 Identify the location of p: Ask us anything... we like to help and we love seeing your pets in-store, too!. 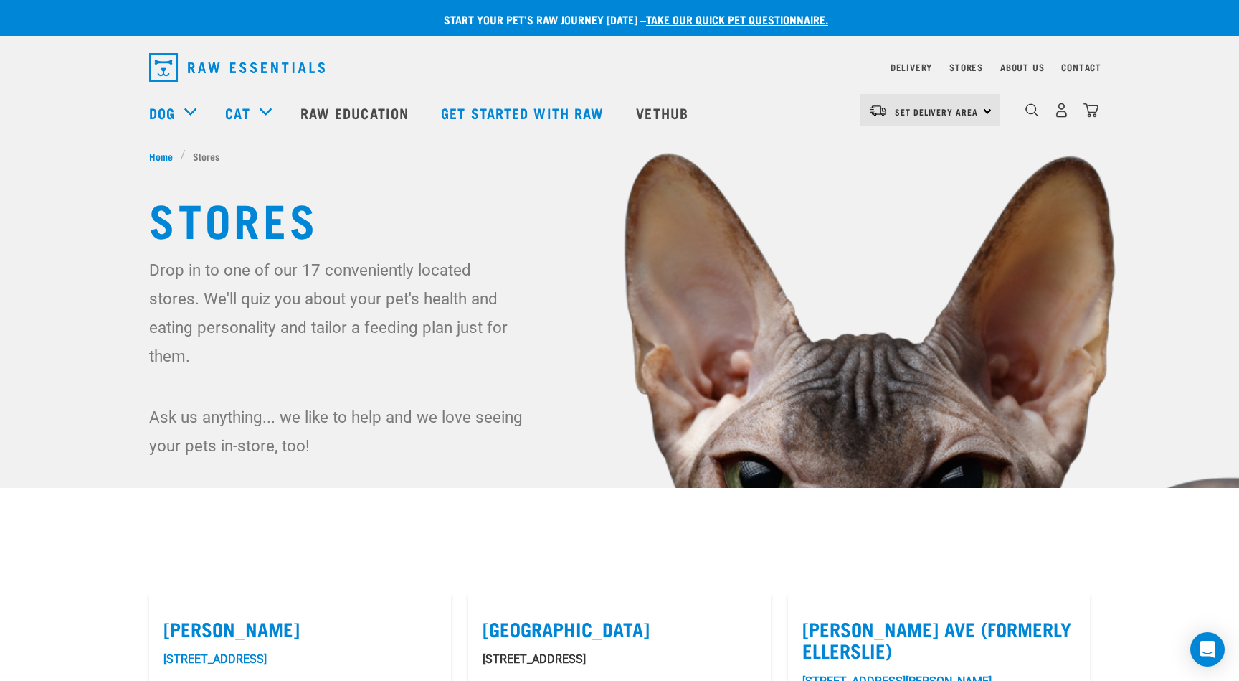
(337, 431).